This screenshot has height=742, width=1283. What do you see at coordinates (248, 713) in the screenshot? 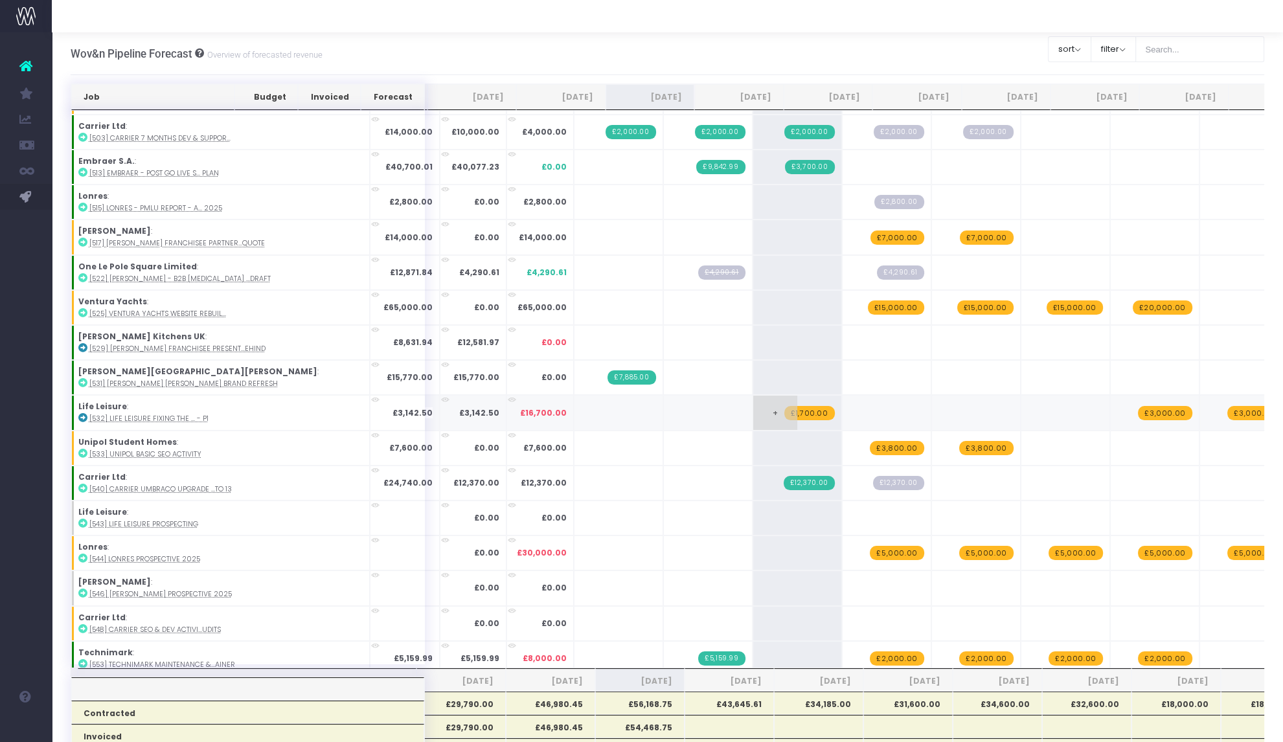
I see `th: Contracted` at bounding box center [248, 713].